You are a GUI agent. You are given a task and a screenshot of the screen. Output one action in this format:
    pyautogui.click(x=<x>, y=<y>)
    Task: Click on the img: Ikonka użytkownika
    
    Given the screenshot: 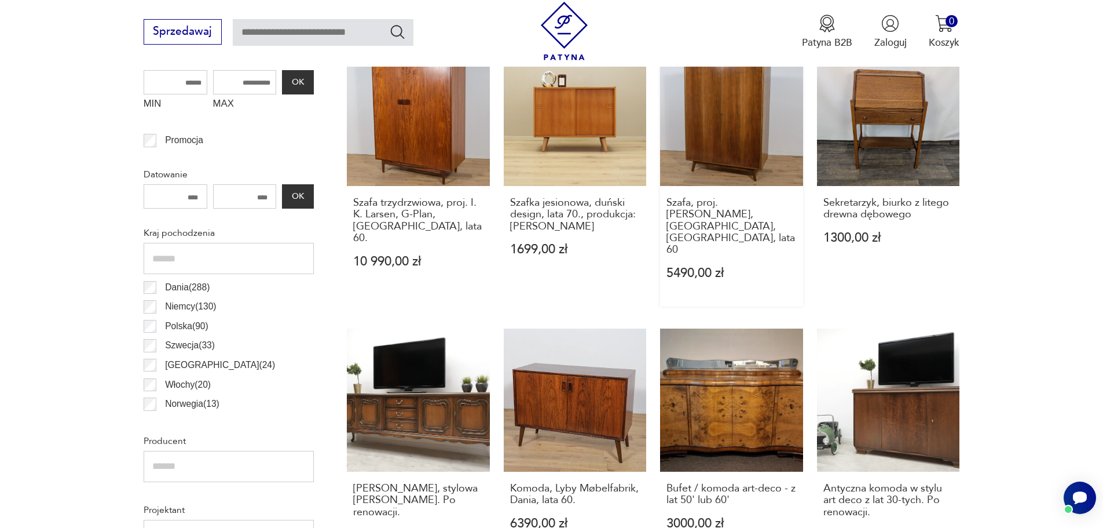 What is the action you would take?
    pyautogui.click(x=890, y=23)
    